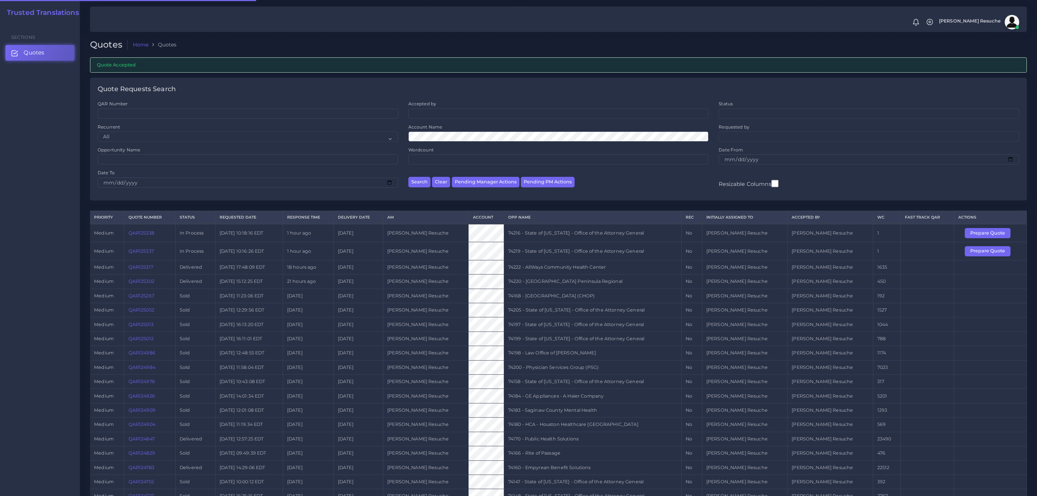  Describe the element at coordinates (106, 172) in the screenshot. I see `label: Date To` at that location.